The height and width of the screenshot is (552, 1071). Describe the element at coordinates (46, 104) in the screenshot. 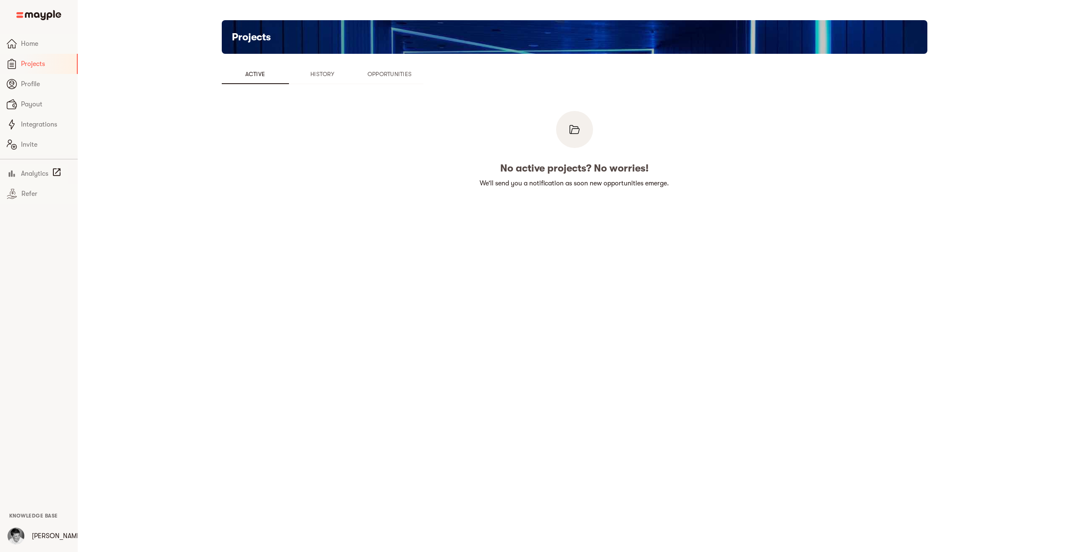

I see `span: Payout` at that location.